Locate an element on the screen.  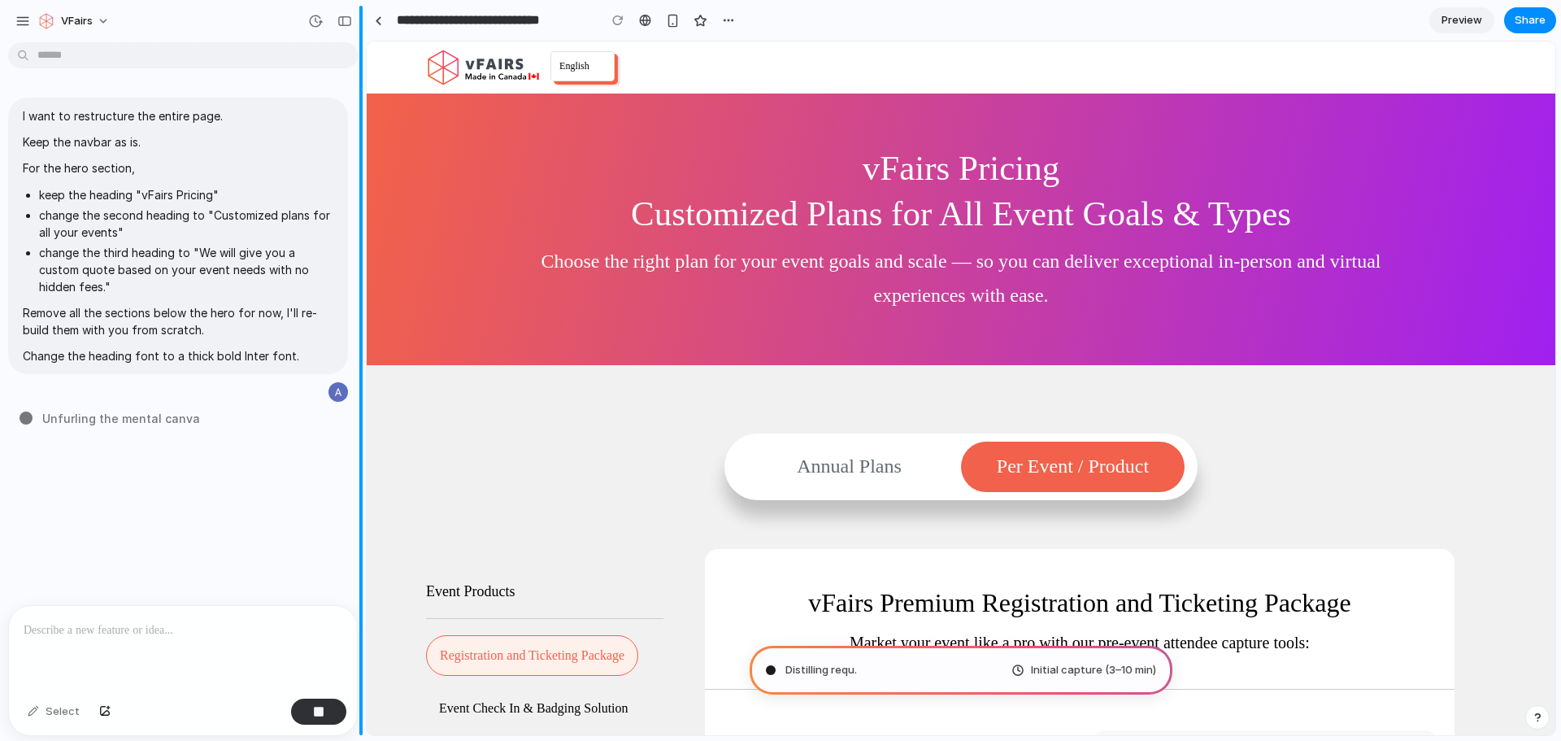
p: Choose the right plan for your event goals and scale — so you can deliver exceptional in-person a... is located at coordinates (594, 237).